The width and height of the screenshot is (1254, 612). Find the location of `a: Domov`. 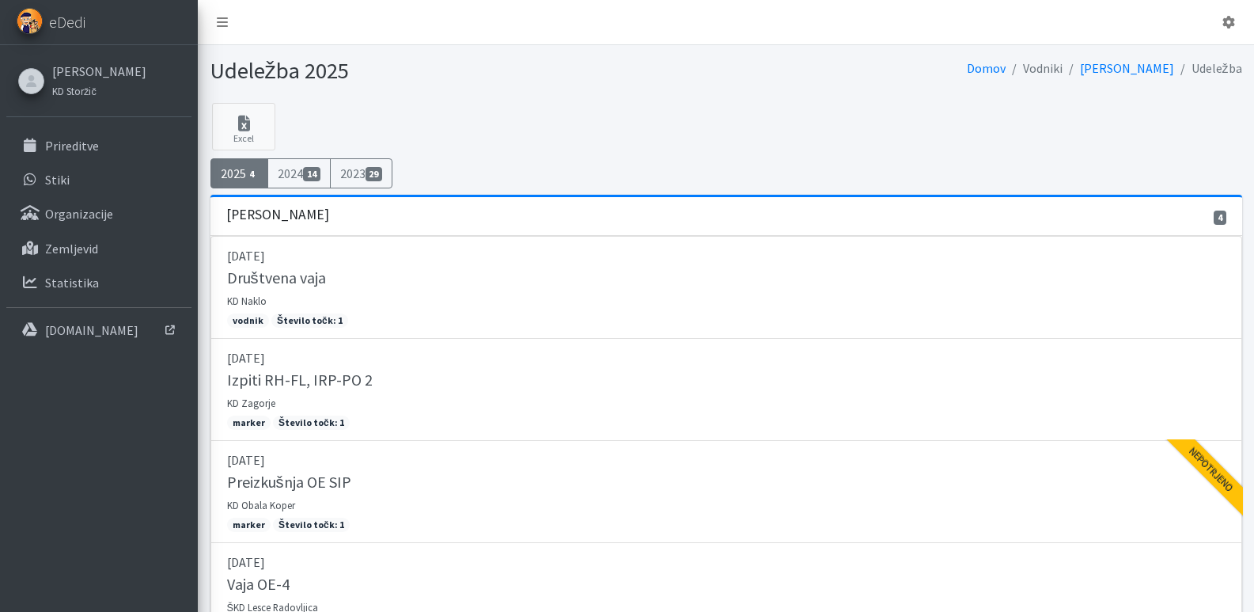

a: Domov is located at coordinates (986, 68).